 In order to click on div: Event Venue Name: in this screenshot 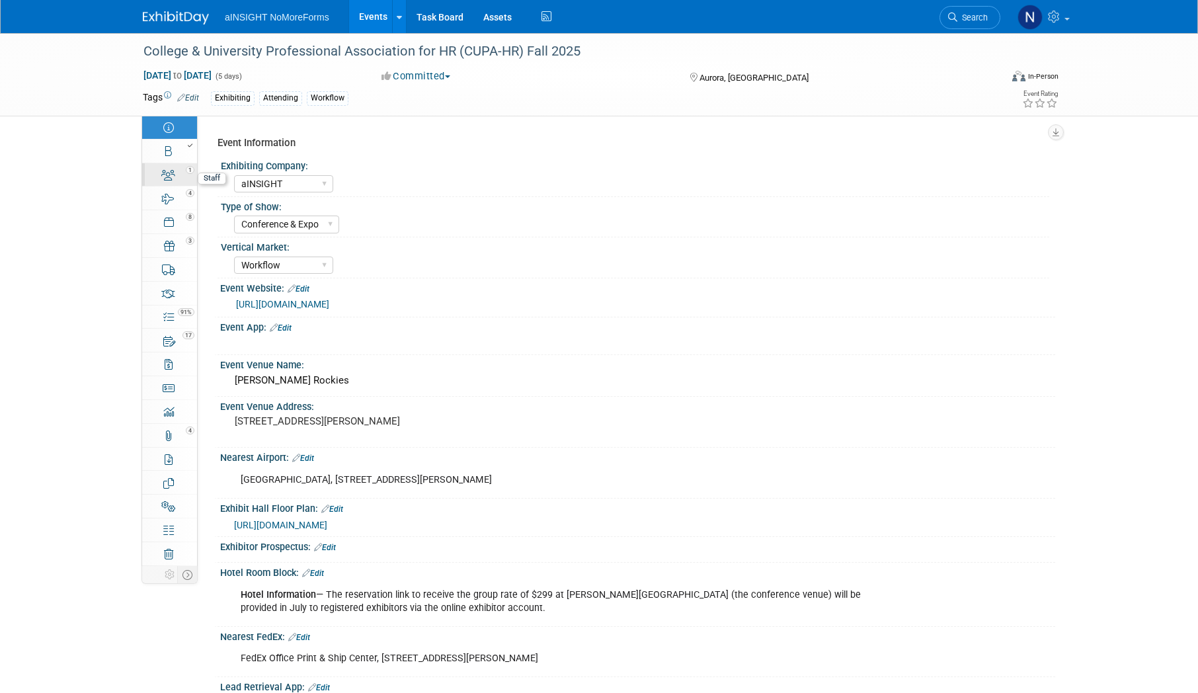, I will do `click(637, 363)`.